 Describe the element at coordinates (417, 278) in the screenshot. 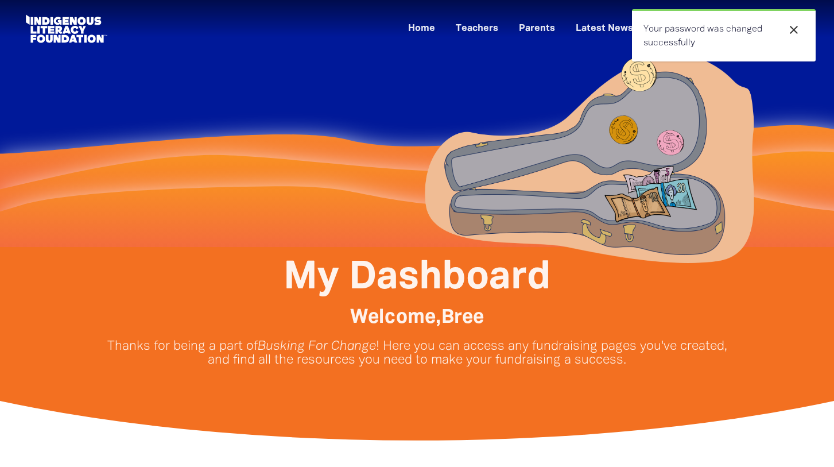

I see `span: My Dashboard` at that location.